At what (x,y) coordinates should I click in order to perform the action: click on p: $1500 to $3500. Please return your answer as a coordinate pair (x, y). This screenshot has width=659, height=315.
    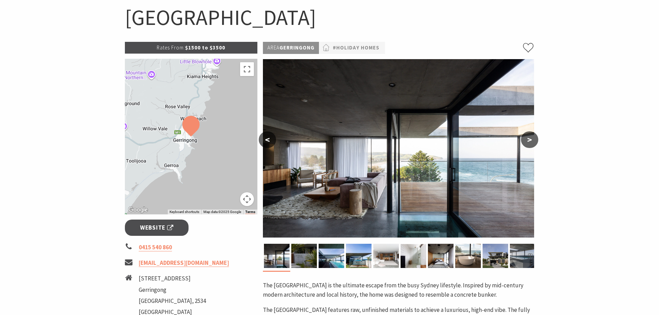
    Looking at the image, I should click on (191, 48).